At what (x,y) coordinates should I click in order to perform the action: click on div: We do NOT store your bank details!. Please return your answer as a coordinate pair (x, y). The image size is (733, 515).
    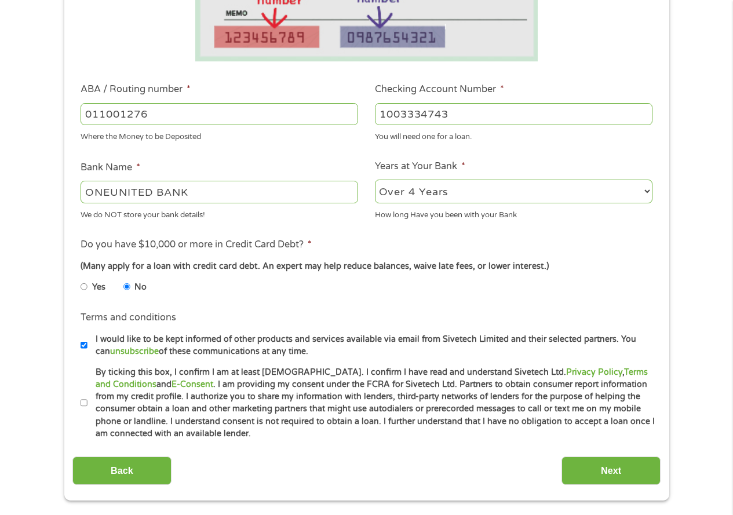
    Looking at the image, I should click on (219, 213).